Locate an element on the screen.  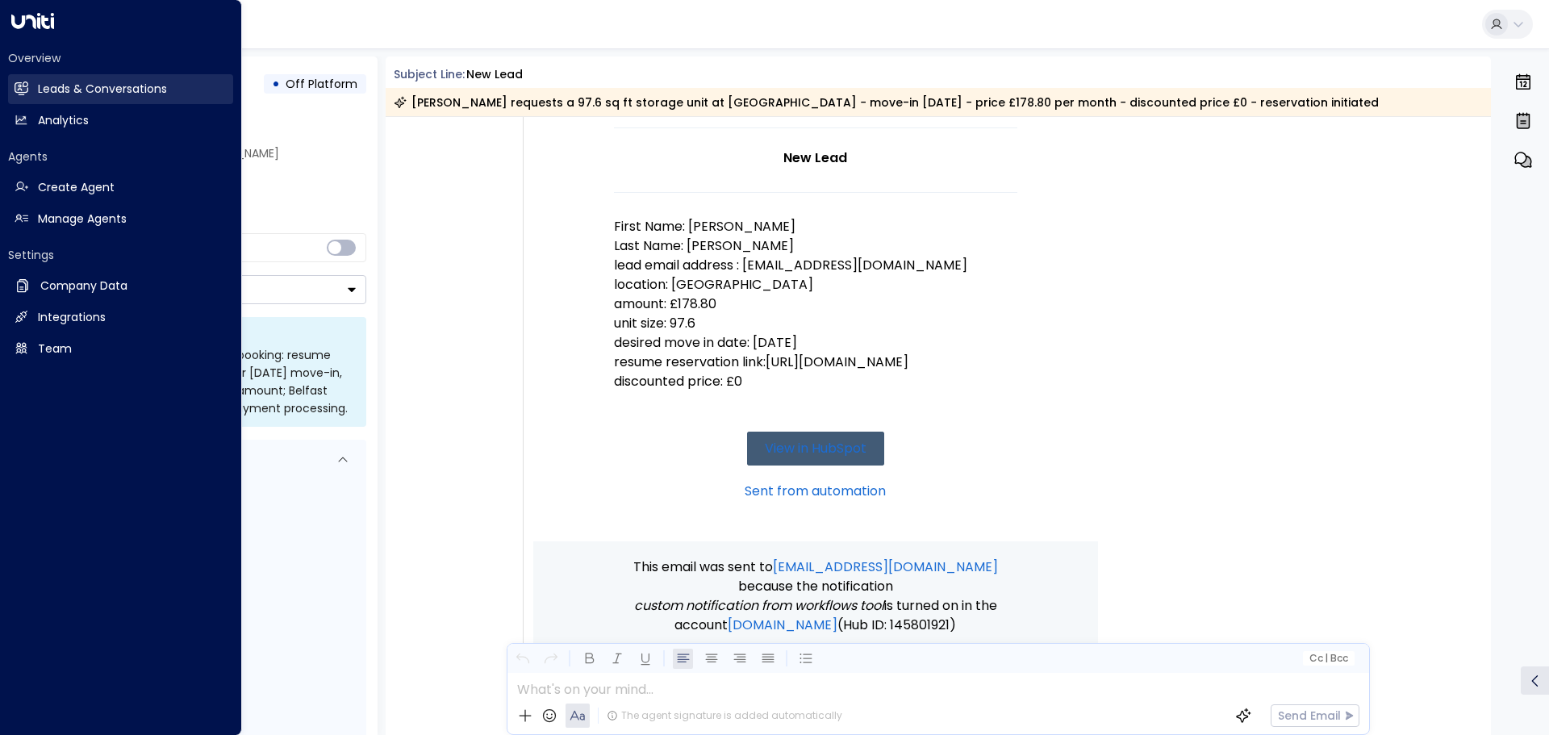
a: View in HubSpot is located at coordinates (816, 449).